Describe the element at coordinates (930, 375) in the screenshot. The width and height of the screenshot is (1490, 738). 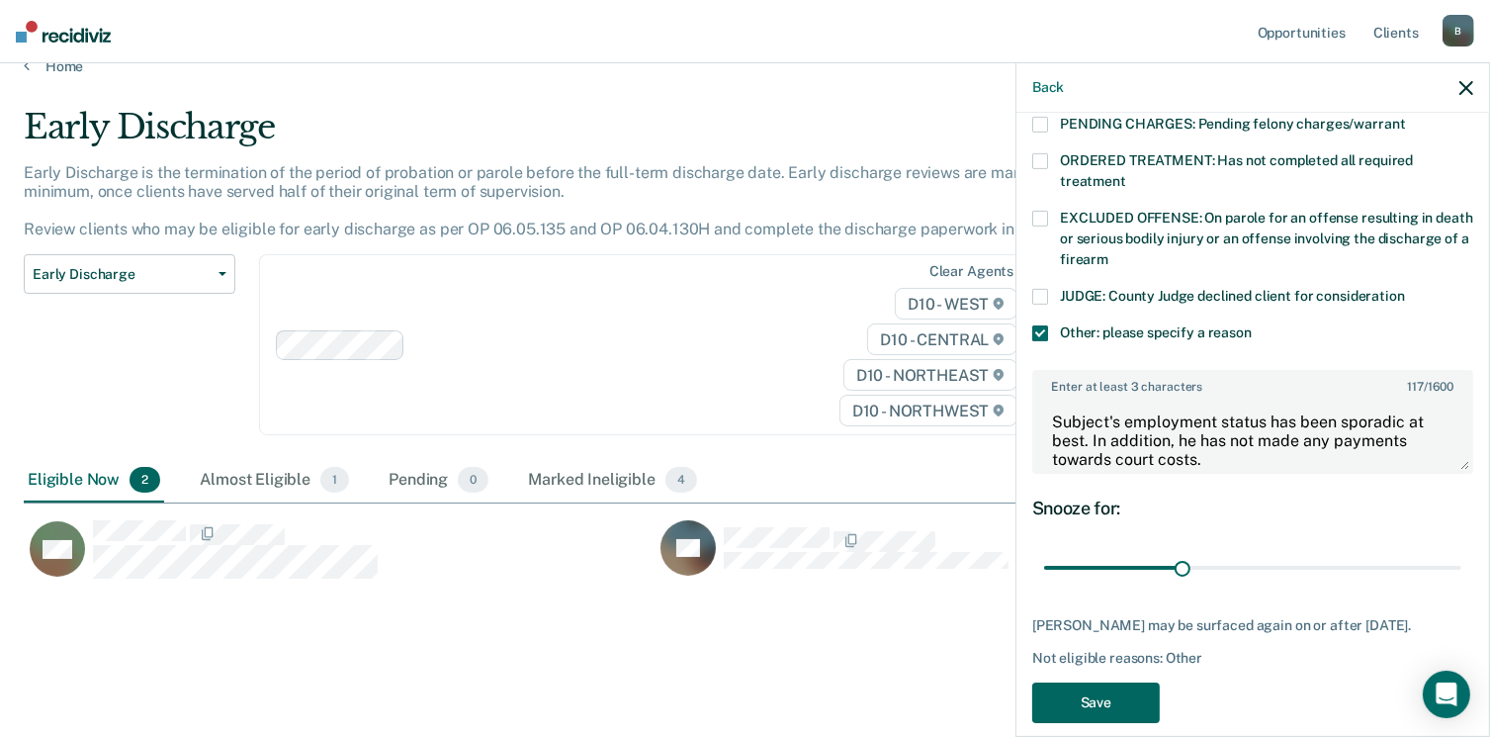
I see `span: D10 - NORTHEAST` at that location.